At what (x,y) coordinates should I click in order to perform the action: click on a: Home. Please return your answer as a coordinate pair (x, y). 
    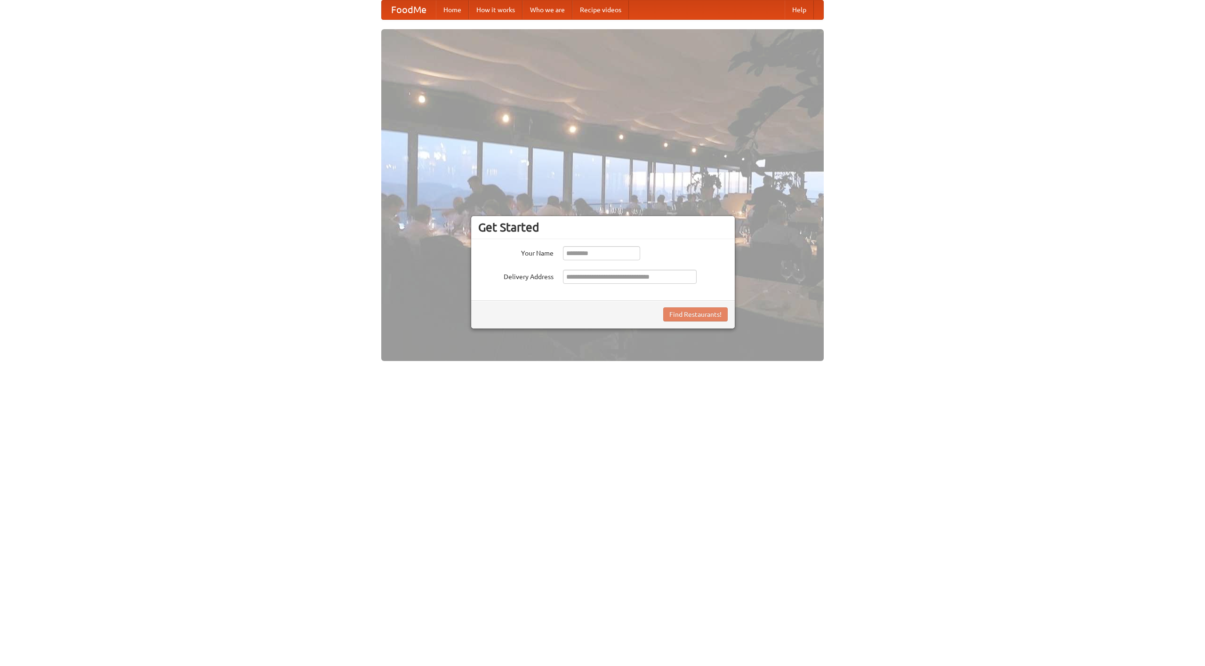
    Looking at the image, I should click on (452, 10).